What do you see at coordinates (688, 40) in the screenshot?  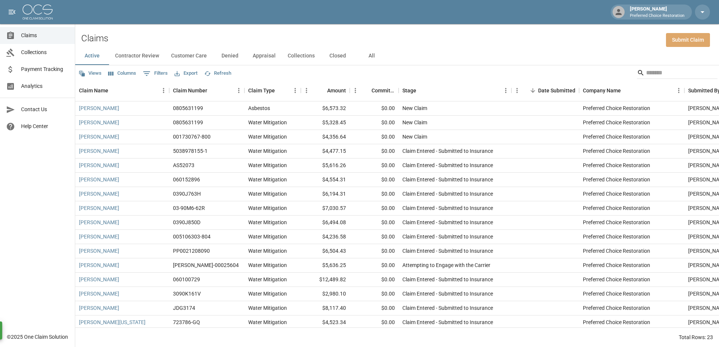 I see `a: Submit Claim` at bounding box center [688, 40].